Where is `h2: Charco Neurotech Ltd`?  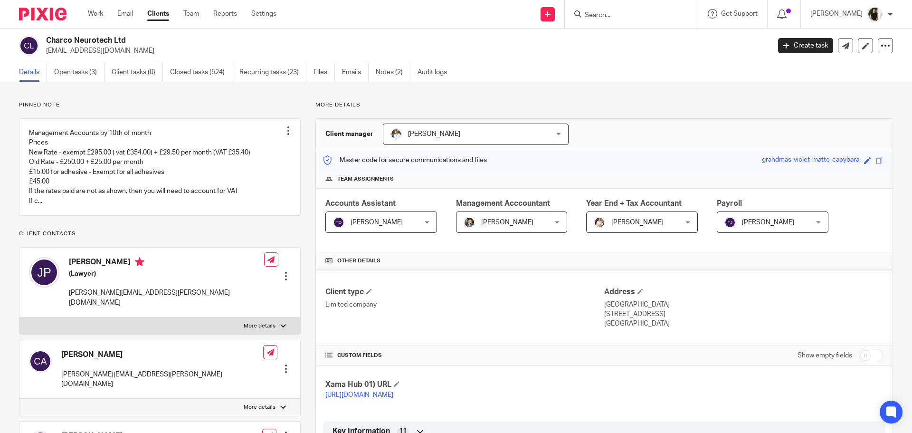
h2: Charco Neurotech Ltd is located at coordinates (333, 40).